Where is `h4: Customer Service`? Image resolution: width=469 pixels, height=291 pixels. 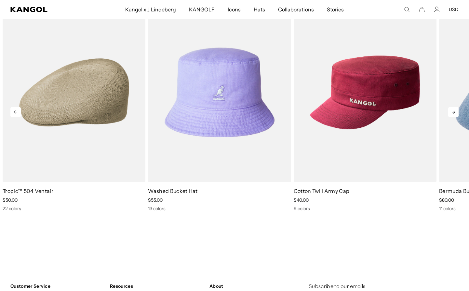
h4: Customer Service is located at coordinates (58, 286).